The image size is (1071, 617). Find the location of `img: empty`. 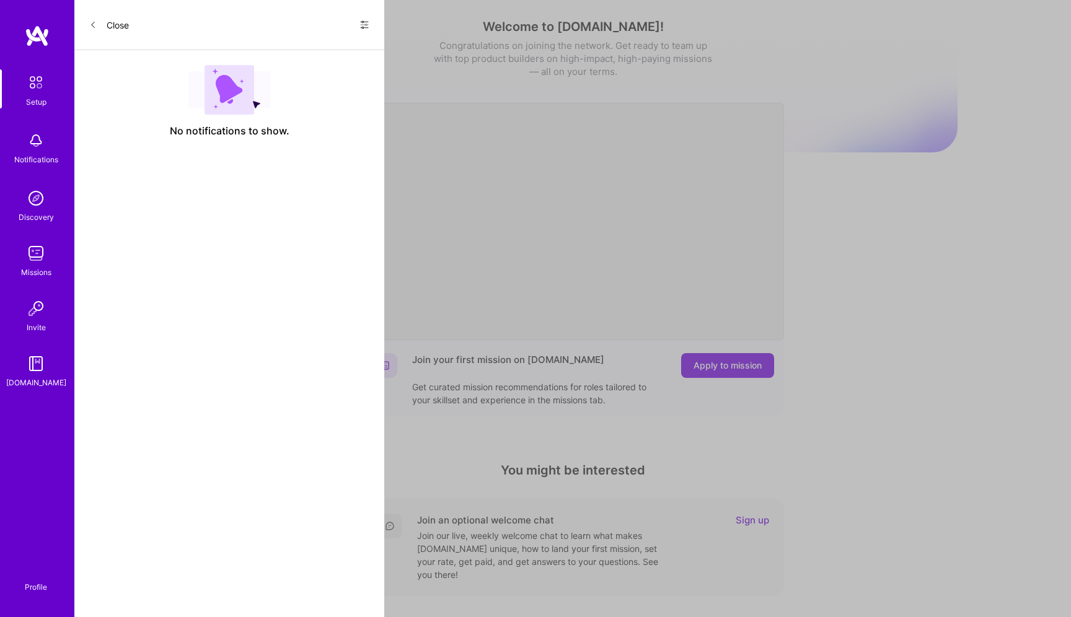

img: empty is located at coordinates (229, 90).